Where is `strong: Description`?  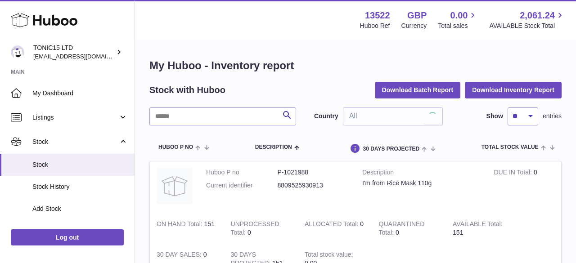 strong: Description is located at coordinates (421, 174).